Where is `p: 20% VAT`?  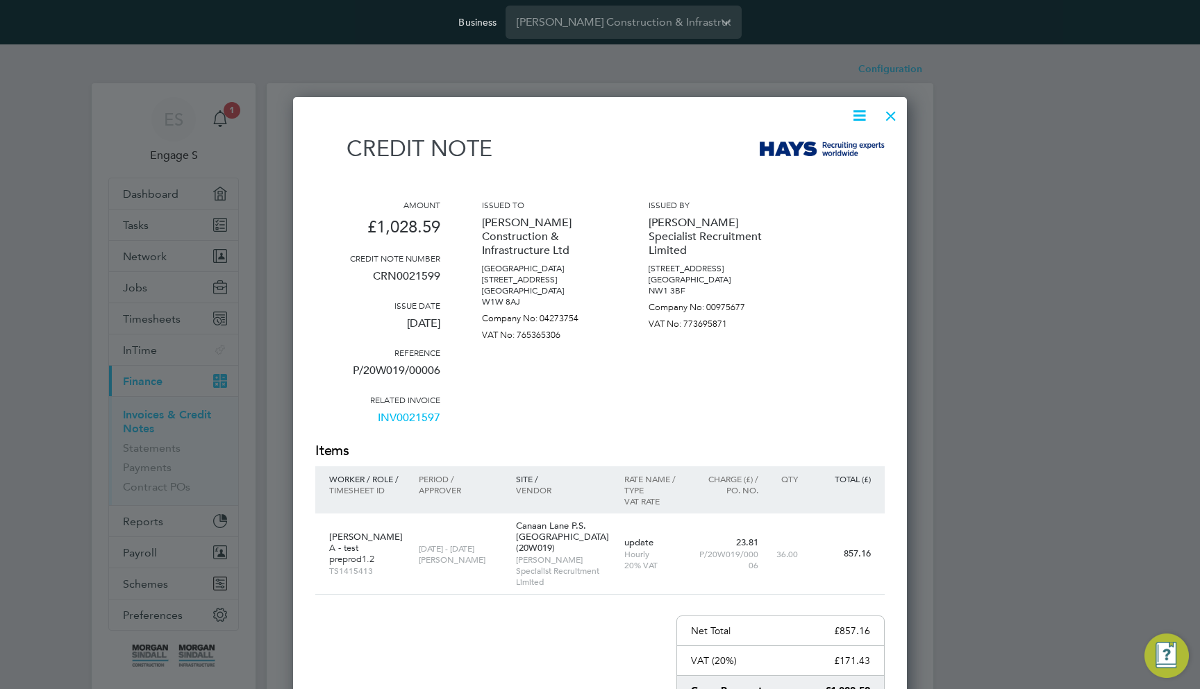
p: 20% VAT is located at coordinates (654, 565).